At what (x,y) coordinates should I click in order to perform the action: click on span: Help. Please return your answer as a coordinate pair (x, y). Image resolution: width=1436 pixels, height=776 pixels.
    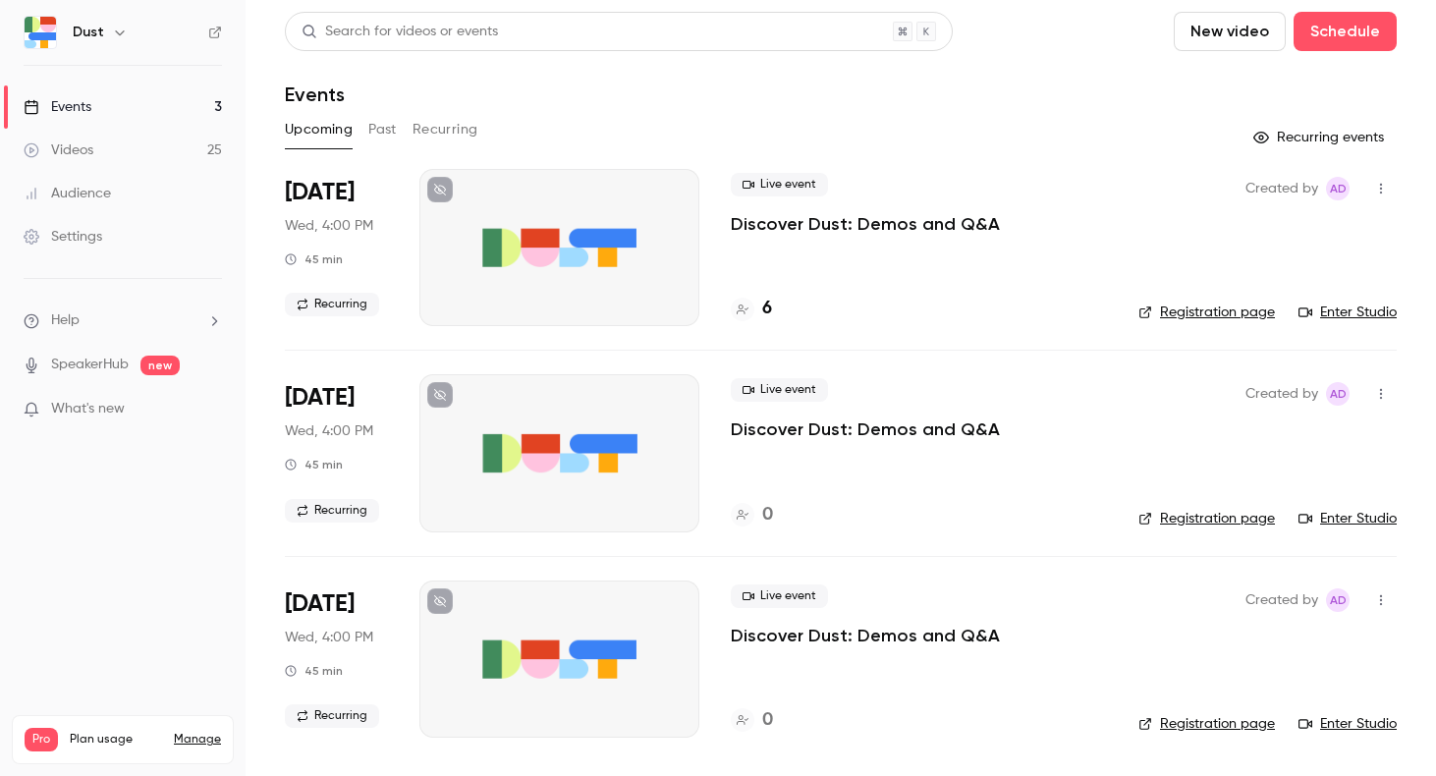
    Looking at the image, I should click on (65, 320).